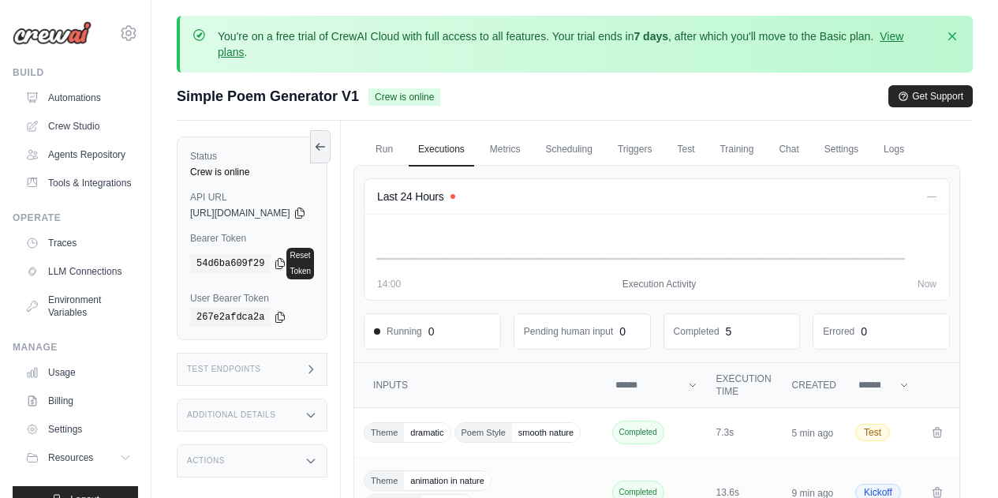 The image size is (998, 498). What do you see at coordinates (398, 331) in the screenshot?
I see `span: Running` at bounding box center [398, 331].